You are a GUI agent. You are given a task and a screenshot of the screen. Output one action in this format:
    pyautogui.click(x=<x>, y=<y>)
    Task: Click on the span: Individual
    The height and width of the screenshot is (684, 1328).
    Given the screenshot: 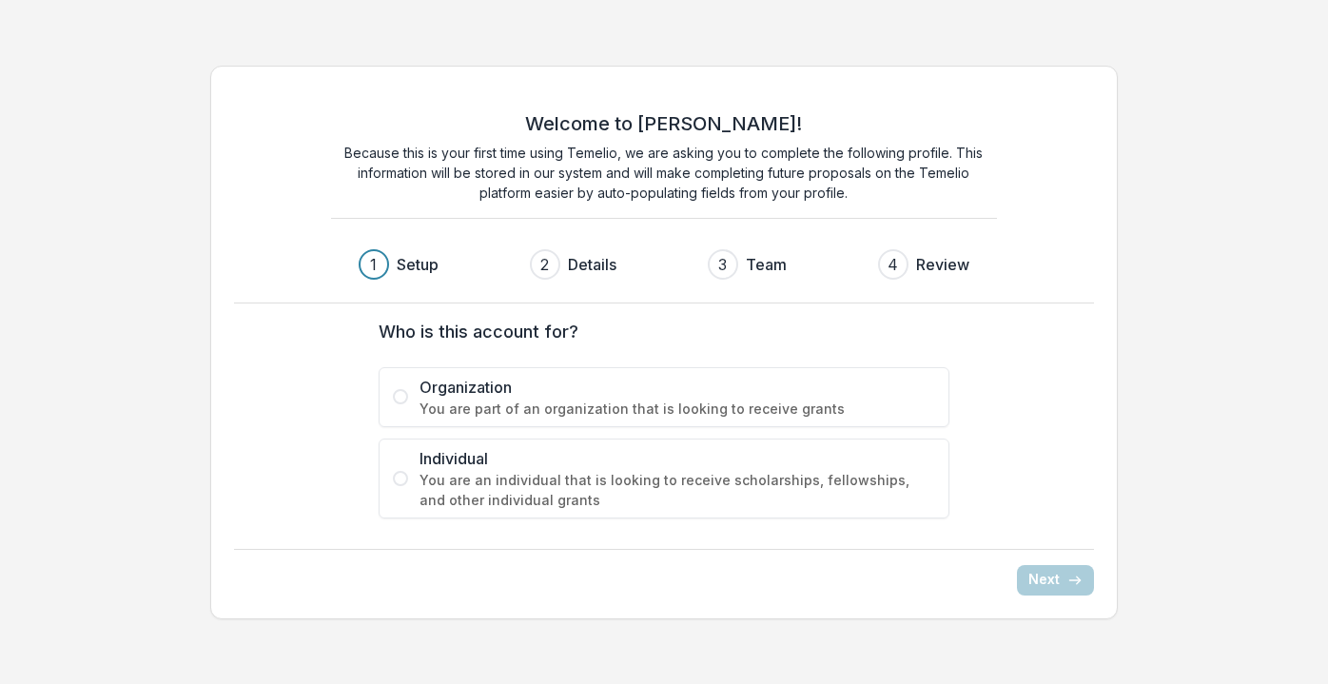 What is the action you would take?
    pyautogui.click(x=678, y=459)
    